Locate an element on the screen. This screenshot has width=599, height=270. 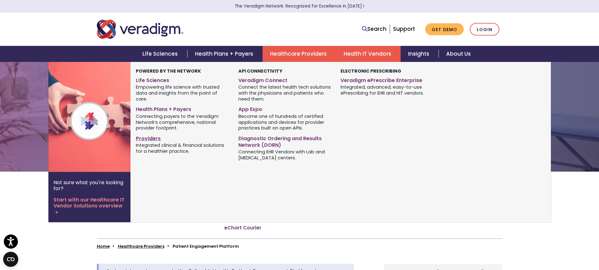
span: Empowering life science with trusted data and insights from the point of care. is located at coordinates (182, 93).